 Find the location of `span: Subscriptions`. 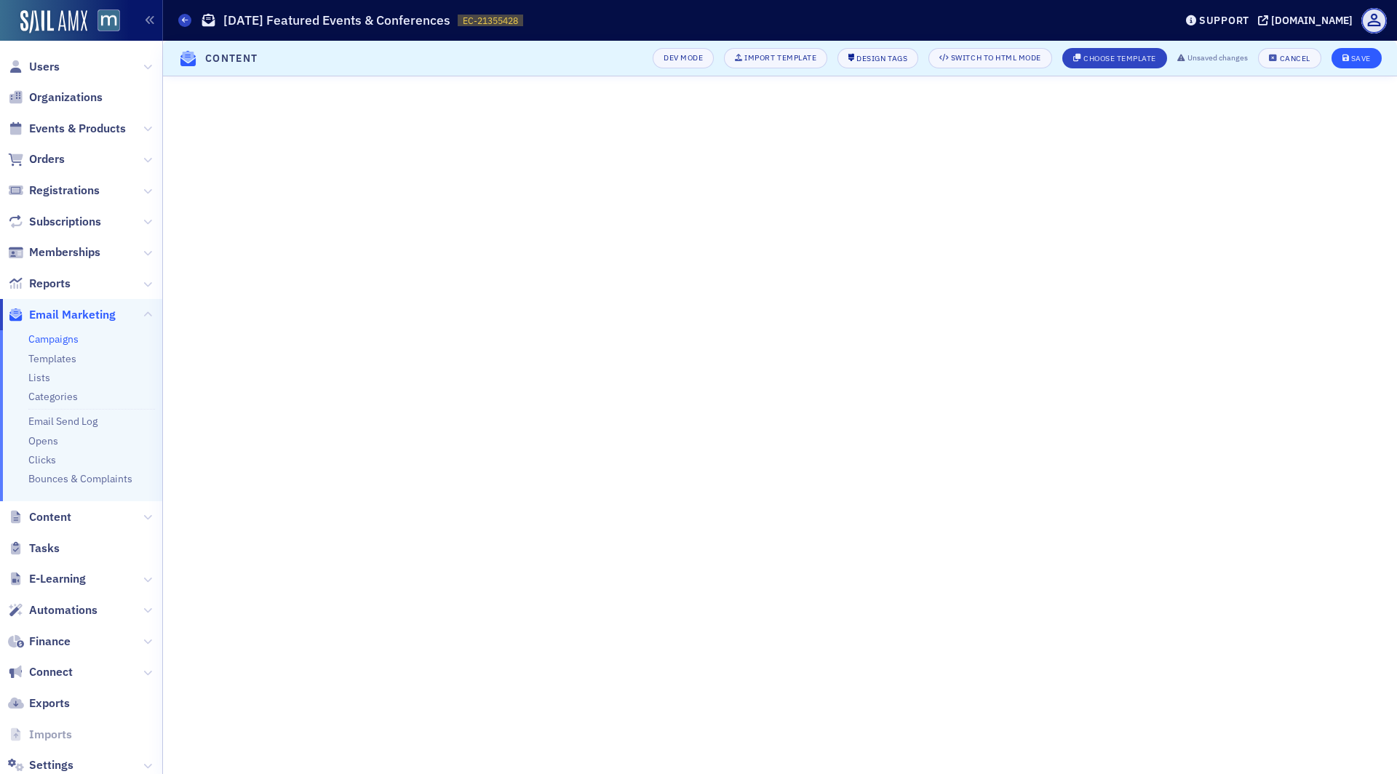

span: Subscriptions is located at coordinates (65, 222).